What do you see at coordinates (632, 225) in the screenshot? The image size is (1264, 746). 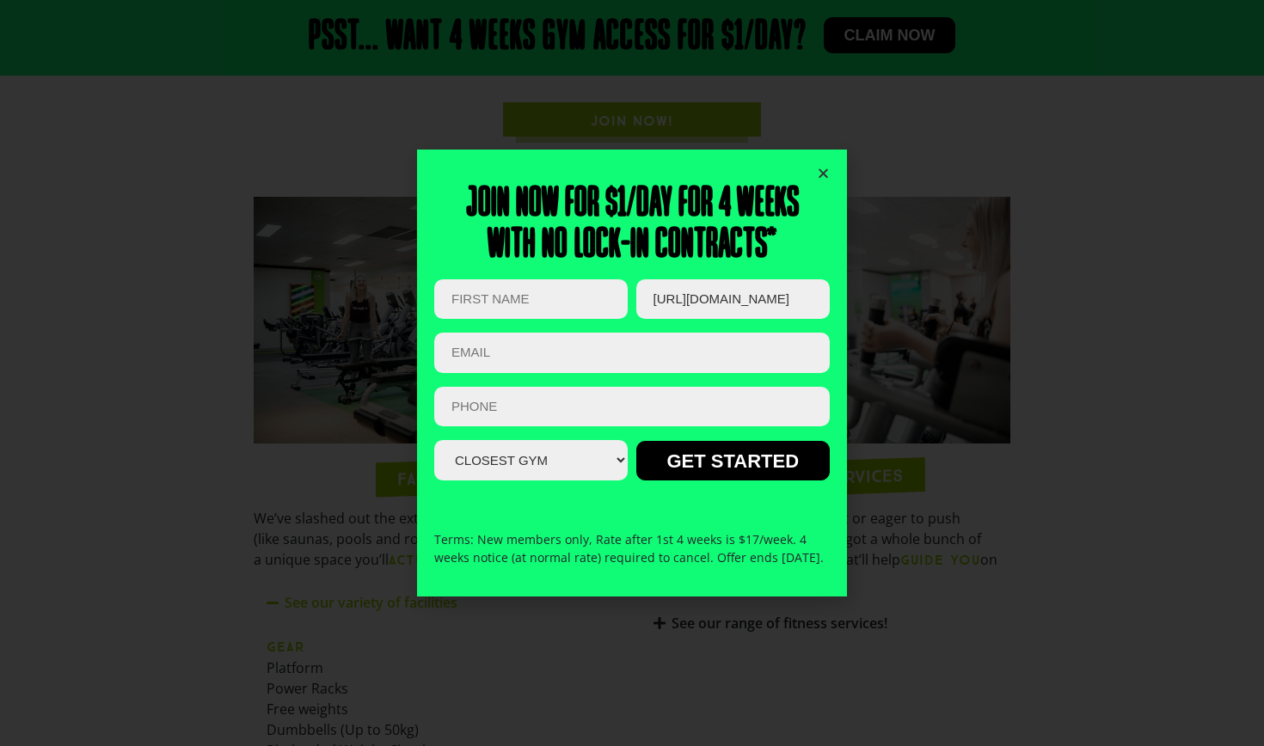 I see `h2: Join now for $1/day for 4 weeks With no lock-in contracts*` at bounding box center [632, 225].